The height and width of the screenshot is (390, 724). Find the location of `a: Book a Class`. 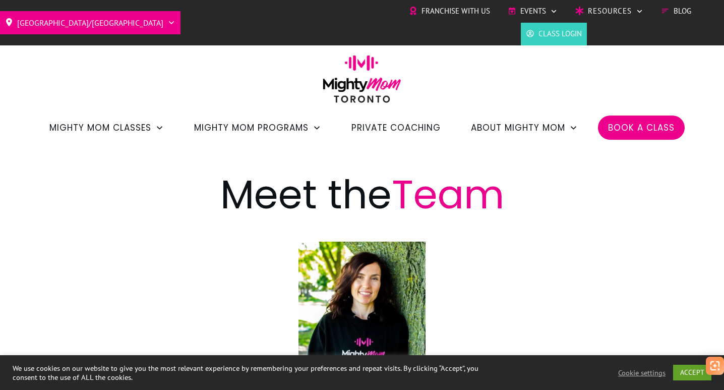

a: Book a Class is located at coordinates (642, 128).